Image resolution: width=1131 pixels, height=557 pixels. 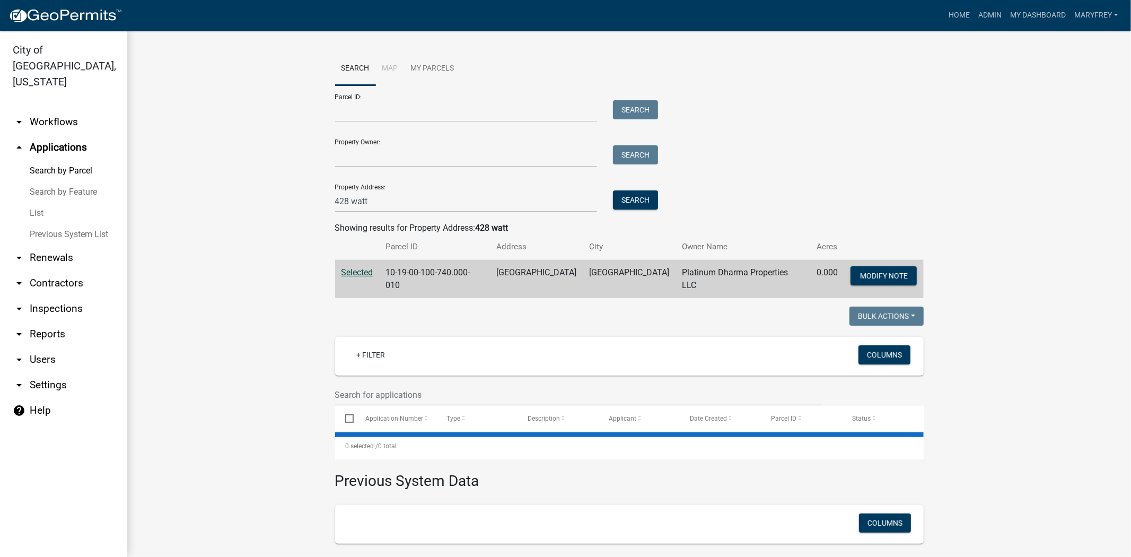 What do you see at coordinates (544, 418) in the screenshot?
I see `span: Description` at bounding box center [544, 418].